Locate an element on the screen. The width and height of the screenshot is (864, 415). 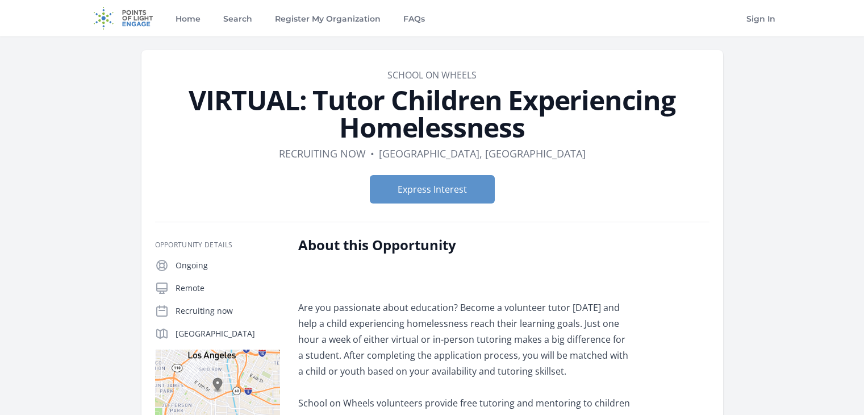
h3: Opportunity Details is located at coordinates (218, 245).